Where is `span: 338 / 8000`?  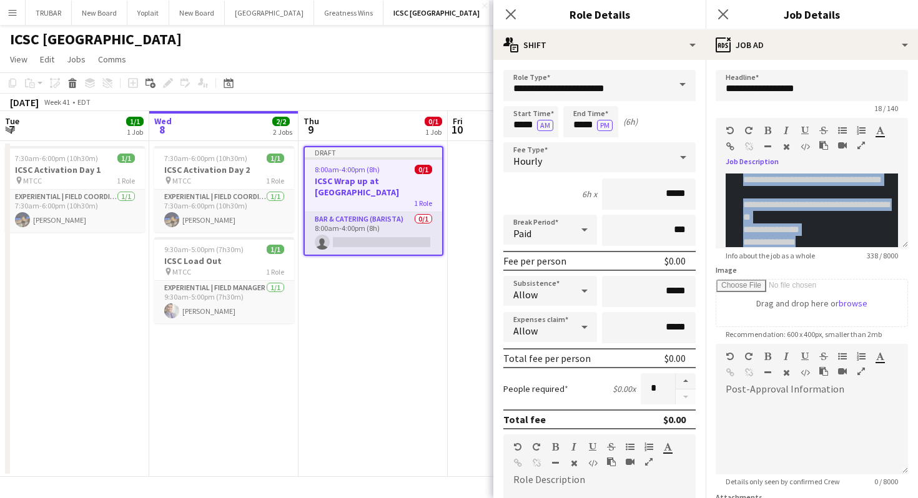 span: 338 / 8000 is located at coordinates (882, 255).